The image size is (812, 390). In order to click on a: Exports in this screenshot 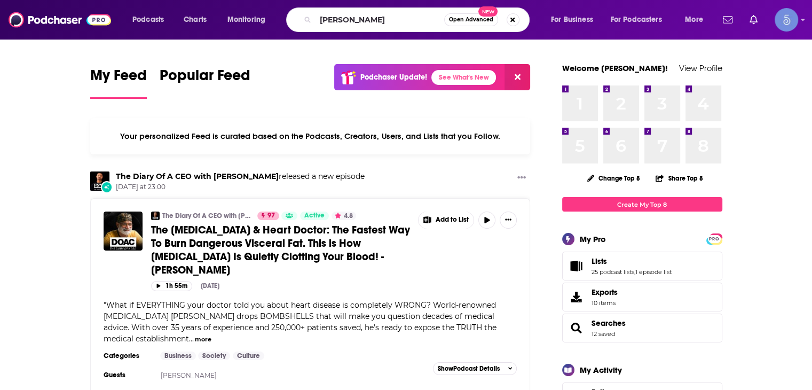, I will do `click(642, 297)`.